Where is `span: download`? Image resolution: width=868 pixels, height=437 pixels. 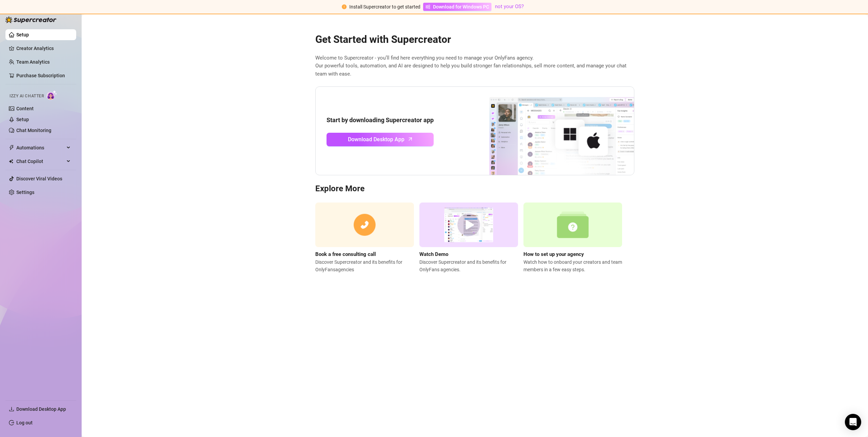
span: download is located at coordinates (12, 409).